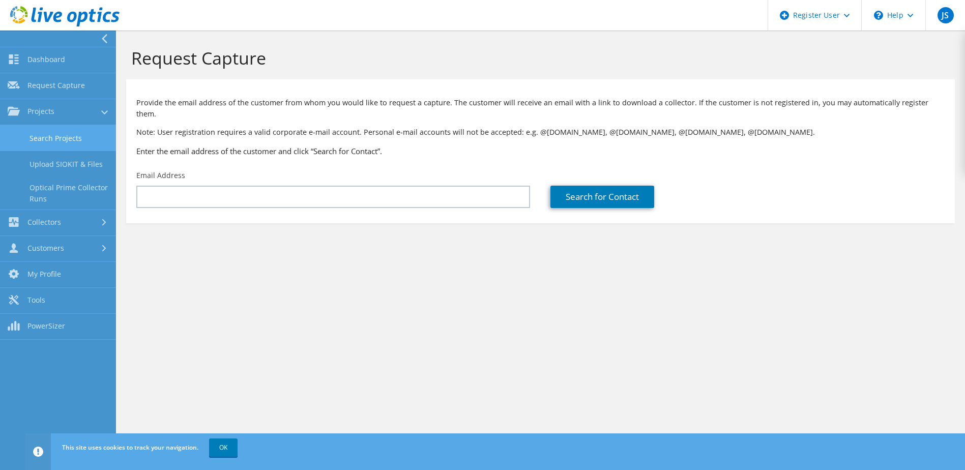  Describe the element at coordinates (946, 15) in the screenshot. I see `span: JS` at that location.